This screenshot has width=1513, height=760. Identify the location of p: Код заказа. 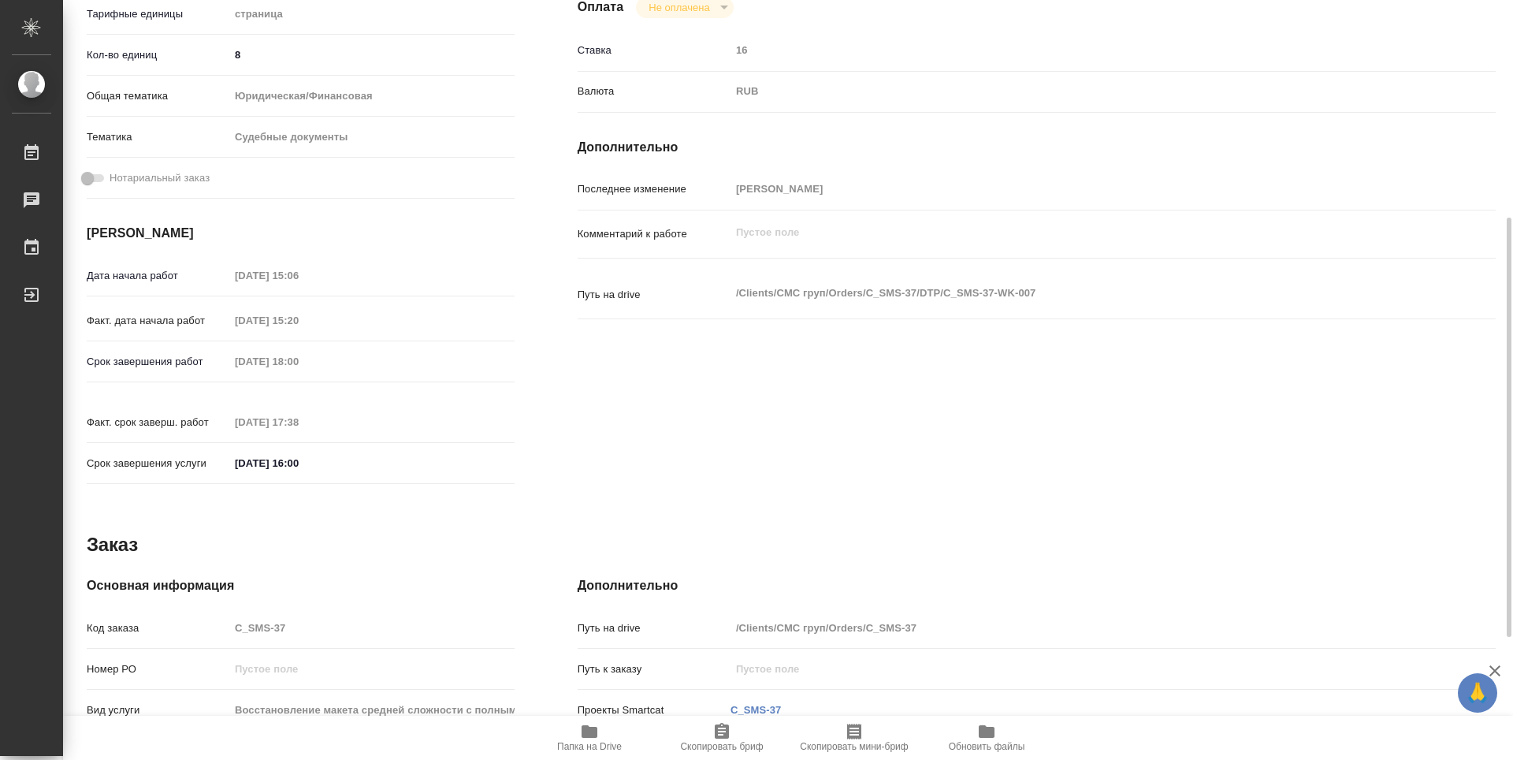
(158, 628).